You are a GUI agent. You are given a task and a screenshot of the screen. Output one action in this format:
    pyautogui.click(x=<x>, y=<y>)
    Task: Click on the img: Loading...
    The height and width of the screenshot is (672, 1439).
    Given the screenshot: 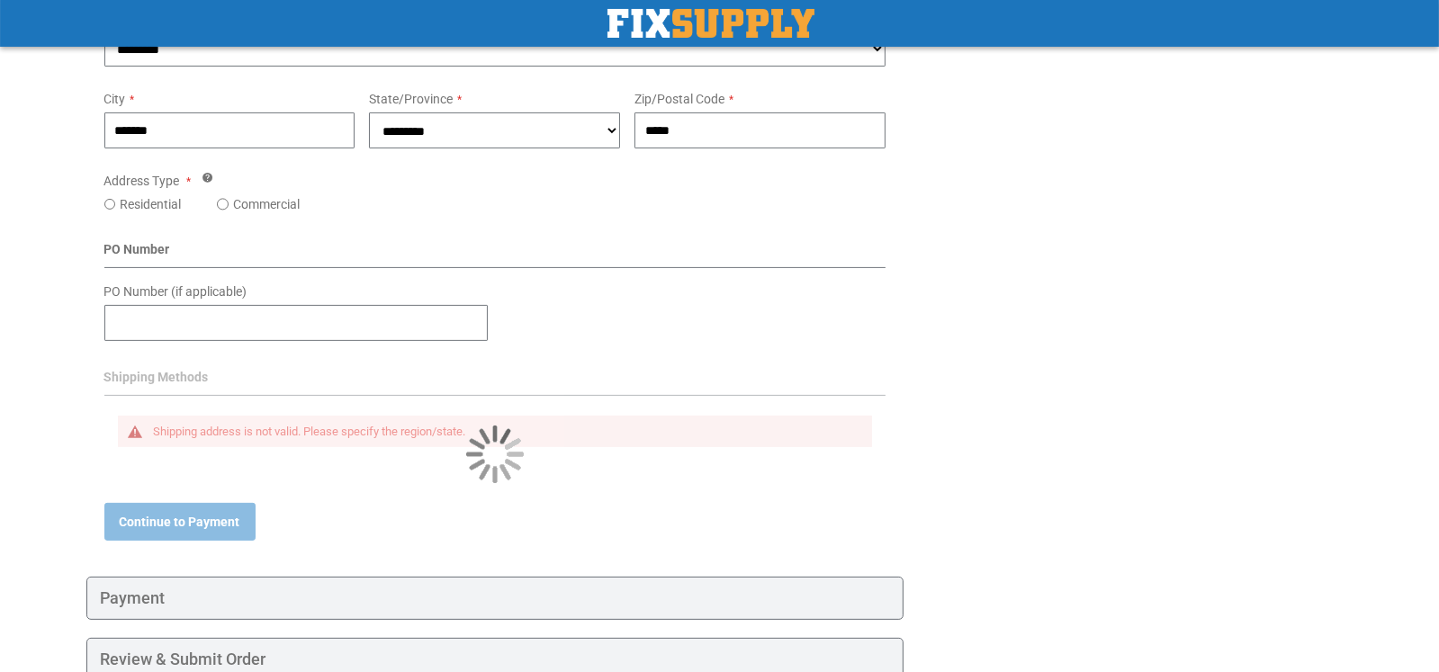 What is the action you would take?
    pyautogui.click(x=495, y=454)
    